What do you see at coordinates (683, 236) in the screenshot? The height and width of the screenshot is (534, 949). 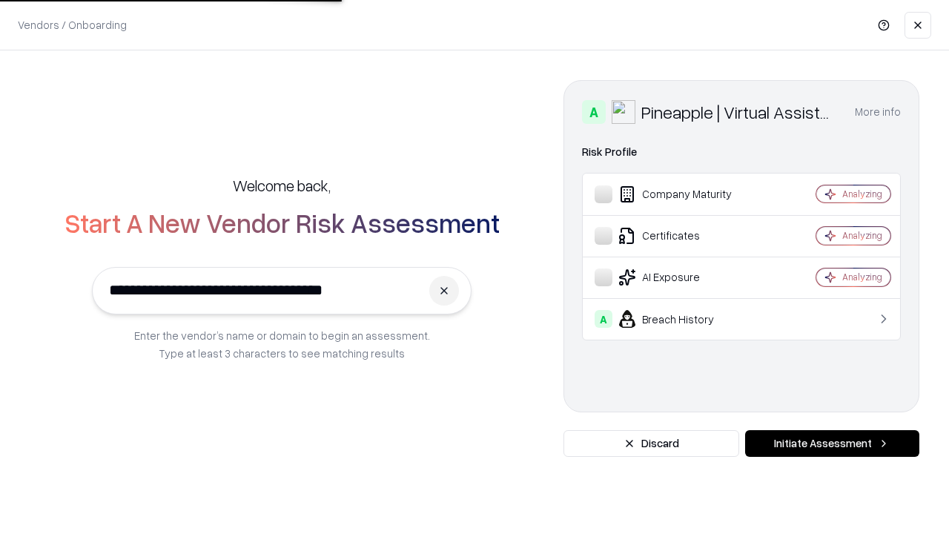 I see `div: Certificates` at bounding box center [683, 236].